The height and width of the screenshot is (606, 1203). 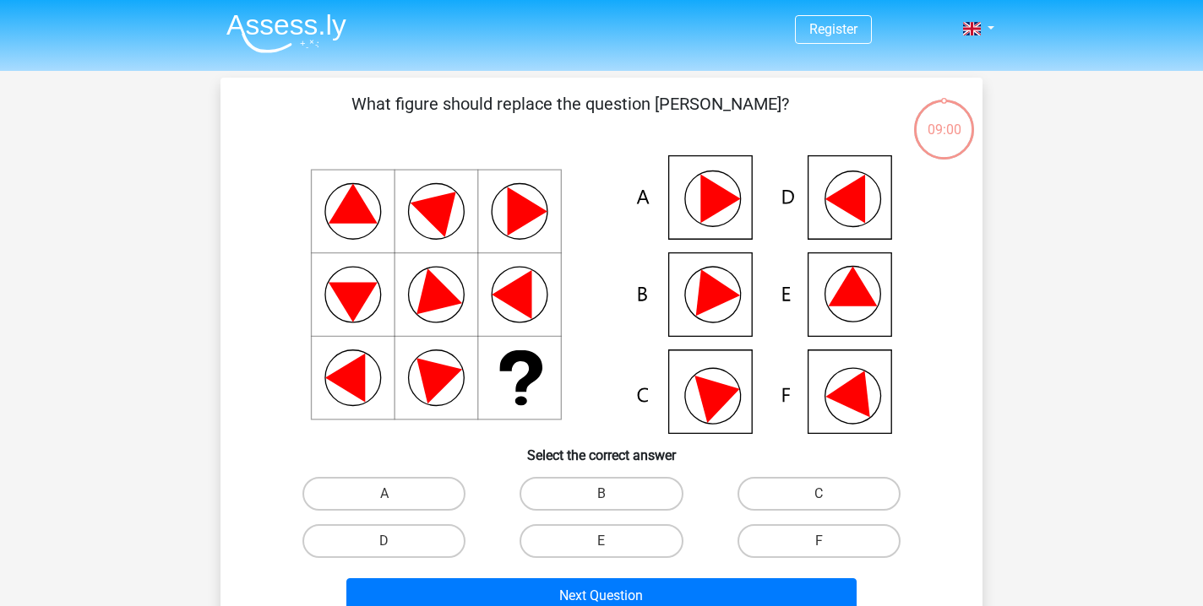 I want to click on div: 09:00, so click(x=943, y=119).